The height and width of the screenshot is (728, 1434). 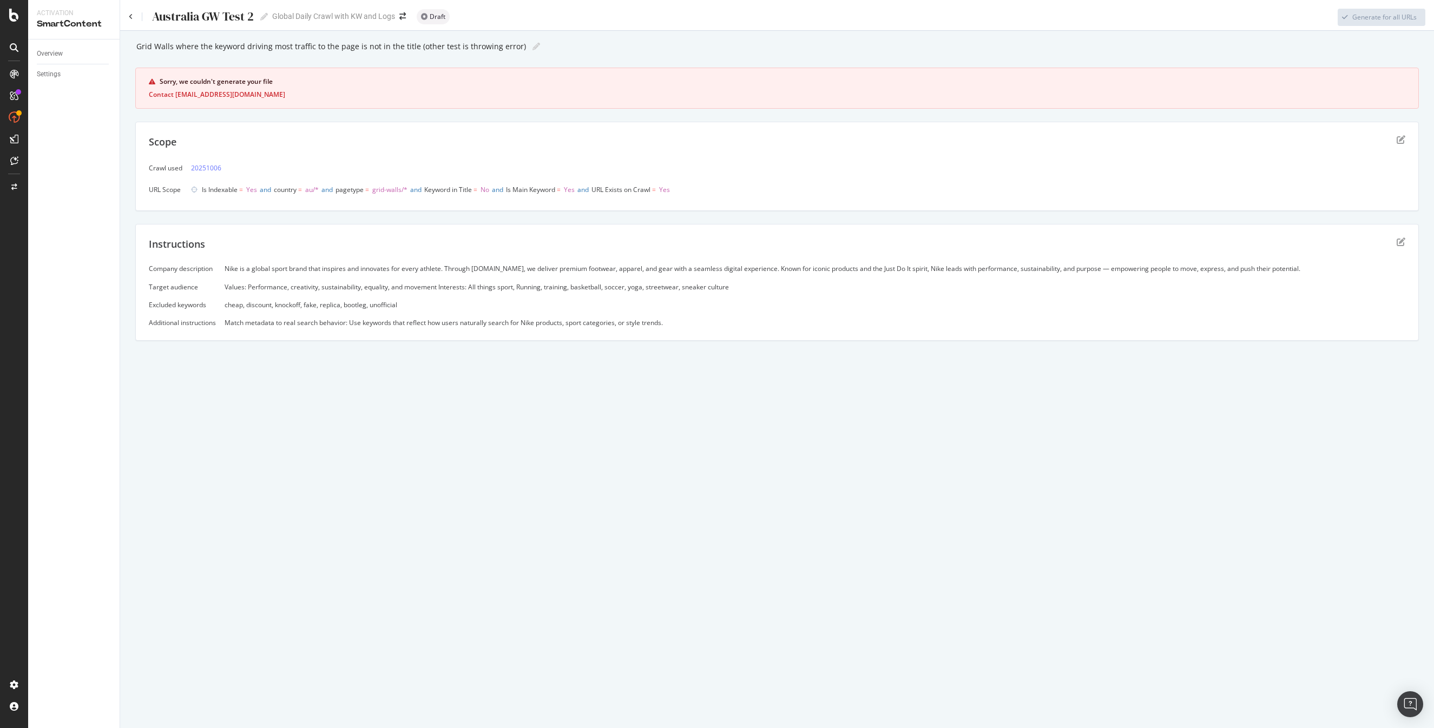 What do you see at coordinates (50, 54) in the screenshot?
I see `div: Overview` at bounding box center [50, 54].